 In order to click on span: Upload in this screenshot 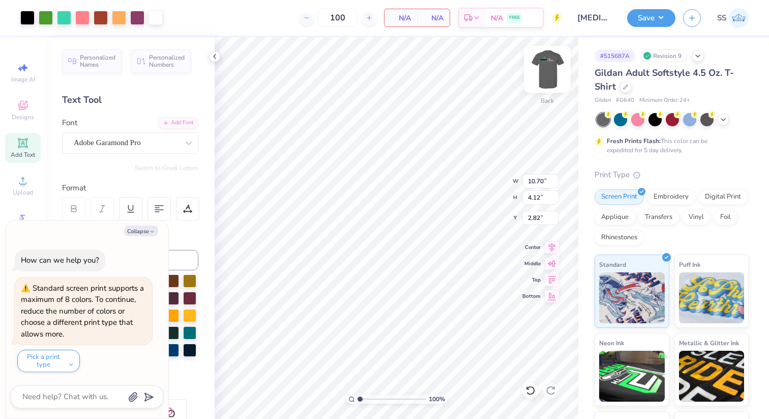, I will do `click(23, 192)`.